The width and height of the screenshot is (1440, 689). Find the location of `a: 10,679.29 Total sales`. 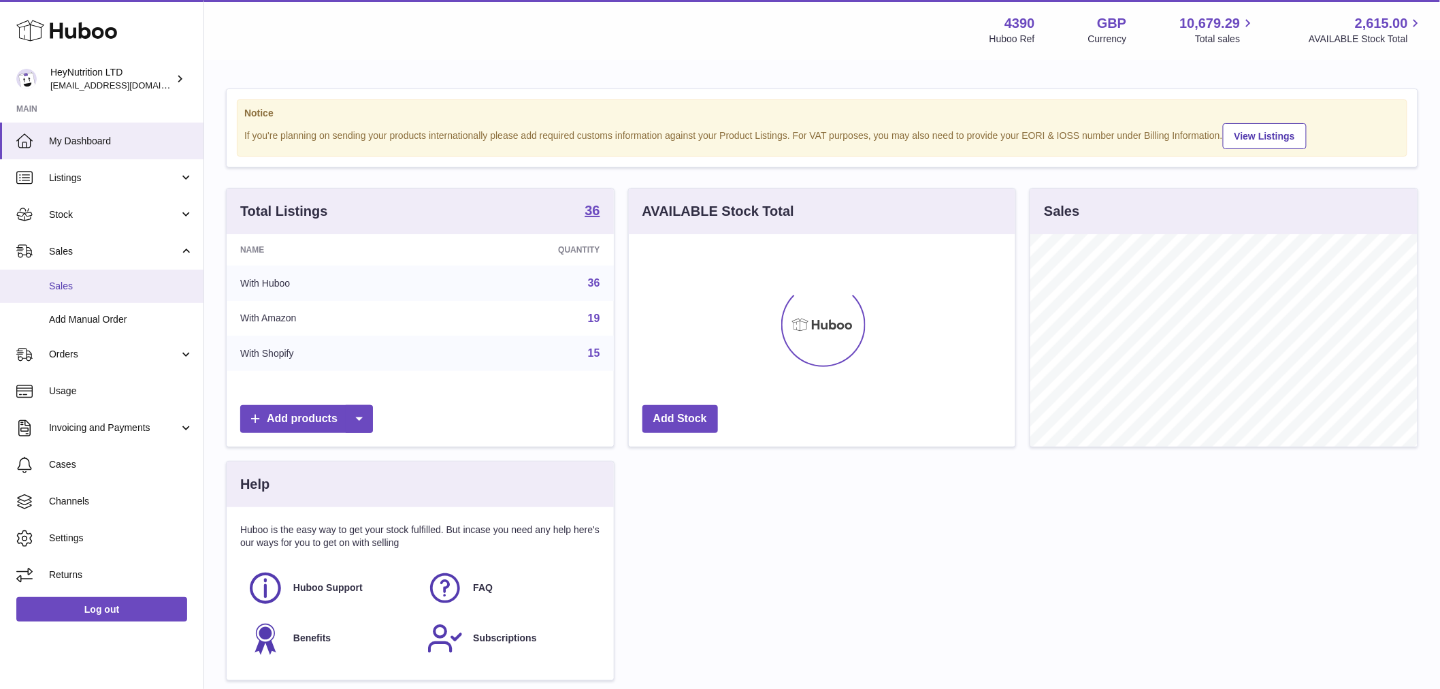

a: 10,679.29 Total sales is located at coordinates (1218, 30).